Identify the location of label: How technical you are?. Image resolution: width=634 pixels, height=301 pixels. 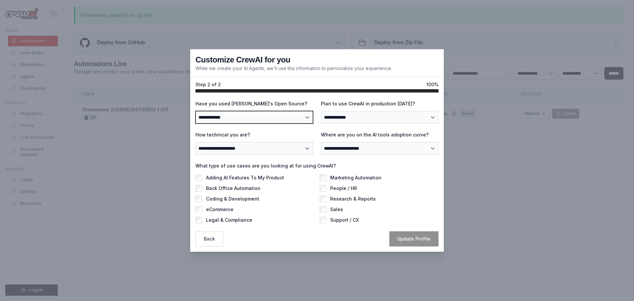
(254, 135).